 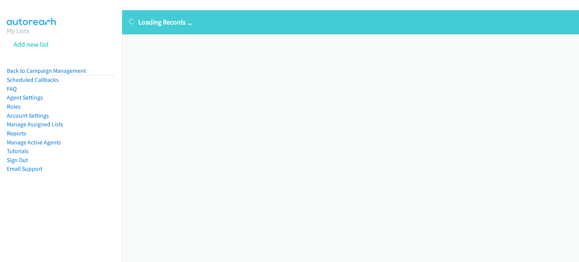 I want to click on a: Tutorials, so click(x=18, y=151).